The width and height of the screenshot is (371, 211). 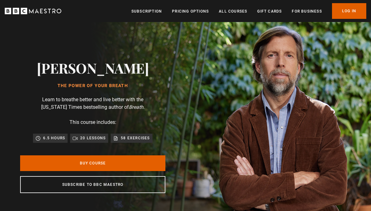 What do you see at coordinates (233, 11) in the screenshot?
I see `a: All Courses` at bounding box center [233, 11].